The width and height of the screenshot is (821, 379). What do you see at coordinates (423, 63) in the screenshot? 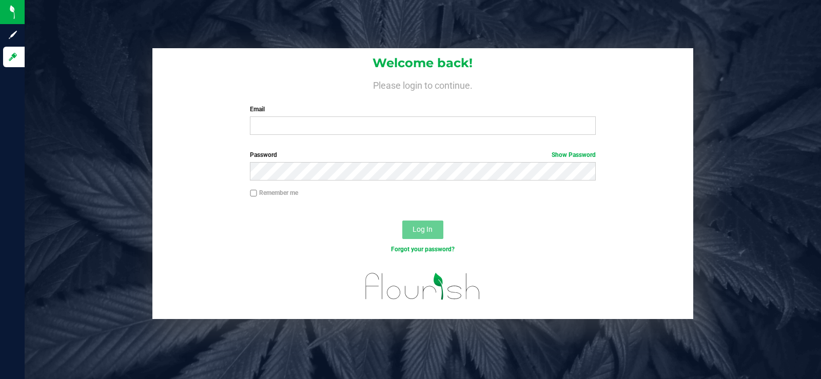
I see `h1: Welcome back!` at bounding box center [423, 63].